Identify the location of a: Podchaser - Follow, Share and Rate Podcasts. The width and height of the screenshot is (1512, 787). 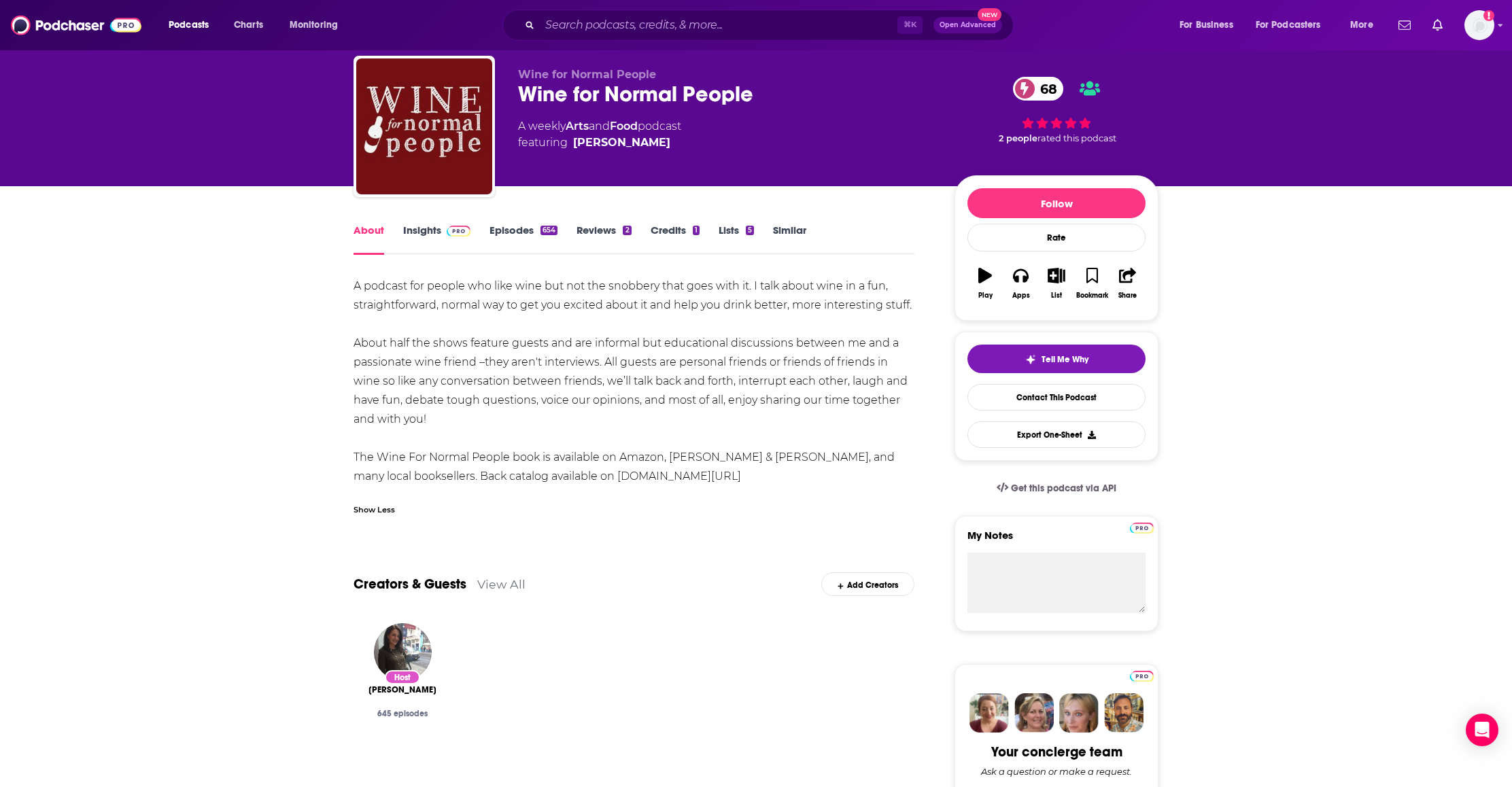
(76, 26).